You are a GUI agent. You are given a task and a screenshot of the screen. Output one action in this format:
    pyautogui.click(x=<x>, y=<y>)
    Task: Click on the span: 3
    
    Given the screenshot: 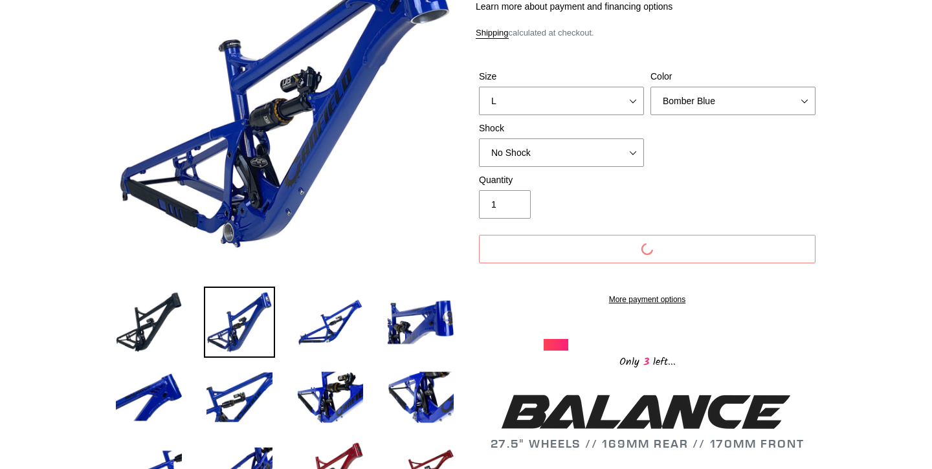 What is the action you would take?
    pyautogui.click(x=646, y=362)
    